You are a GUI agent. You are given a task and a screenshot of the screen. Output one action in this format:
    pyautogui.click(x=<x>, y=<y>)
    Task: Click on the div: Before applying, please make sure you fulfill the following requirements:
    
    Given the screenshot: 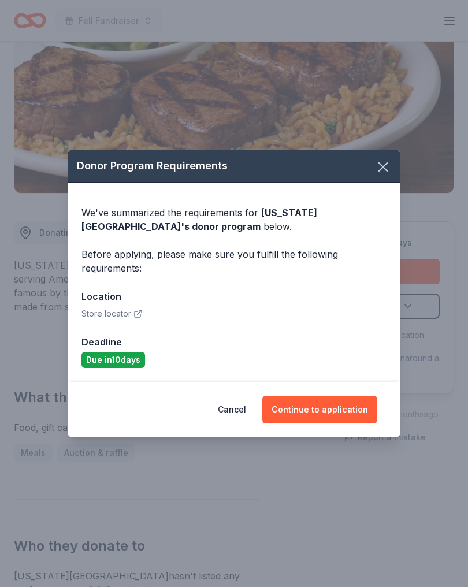 What is the action you would take?
    pyautogui.click(x=234, y=261)
    